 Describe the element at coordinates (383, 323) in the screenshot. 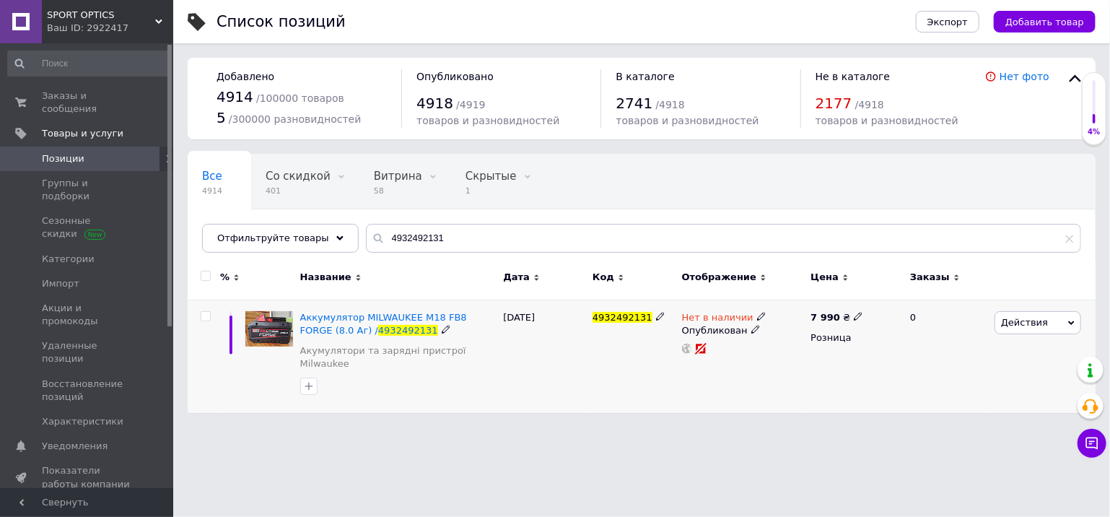

I see `span: Аккумулятор MILWAUKEE M18 FB8 FORGE (8.0 Аг) /` at that location.